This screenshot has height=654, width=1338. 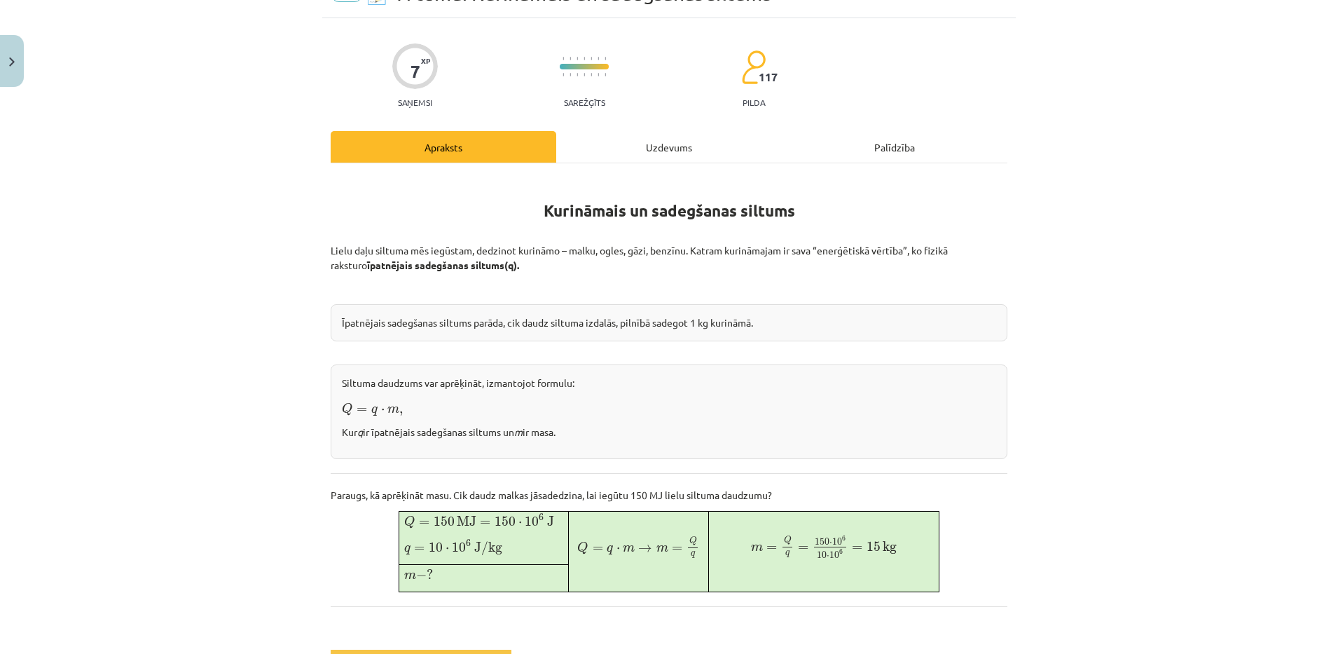 What do you see at coordinates (669, 432) in the screenshot?
I see `p: Kur ir īpatnējais sadegšanas siltums un ir masa.` at bounding box center [669, 432].